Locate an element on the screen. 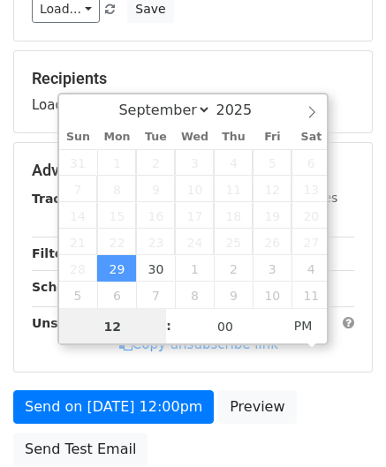  span: October 9, 2025 is located at coordinates (233, 295).